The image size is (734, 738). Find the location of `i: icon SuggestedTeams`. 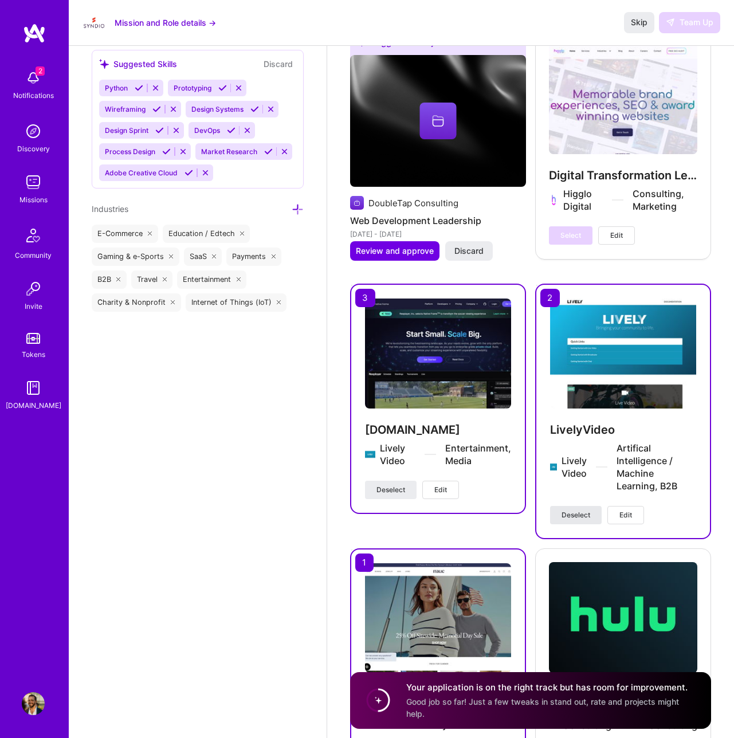

i: icon SuggestedTeams is located at coordinates (104, 64).